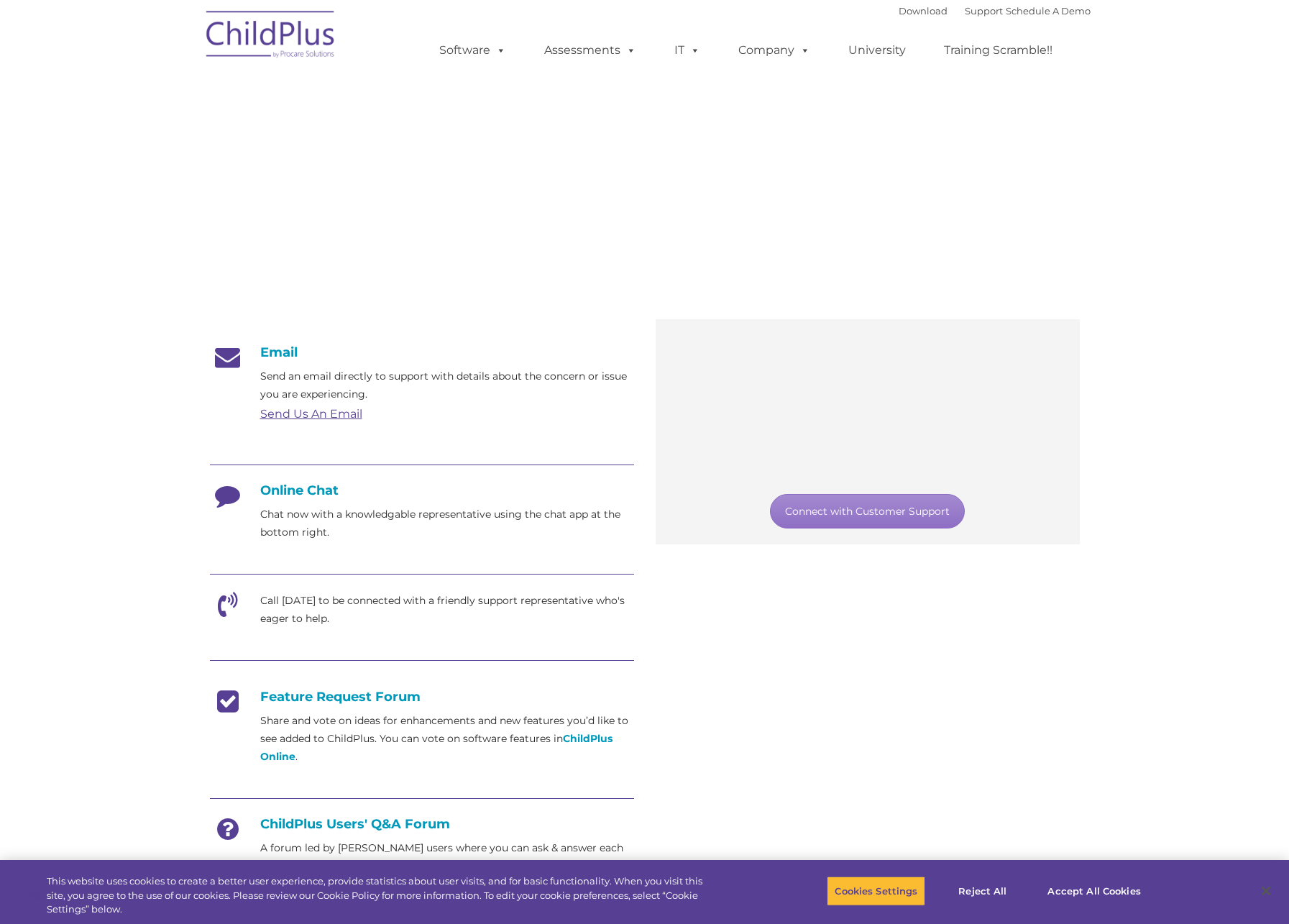 The image size is (1289, 924). I want to click on a: Send Us An Email, so click(312, 414).